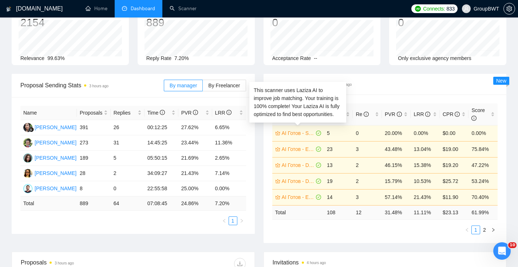 This screenshot has height=267, width=518. What do you see at coordinates (422, 114) in the screenshot?
I see `span: LRR` at bounding box center [422, 114].